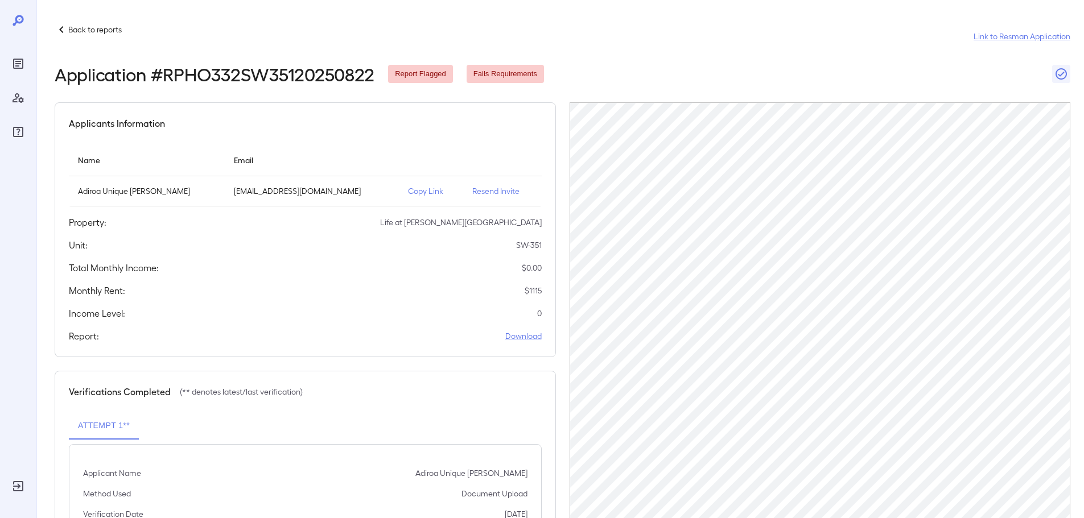 The image size is (1084, 518). I want to click on div: Log Out, so click(18, 486).